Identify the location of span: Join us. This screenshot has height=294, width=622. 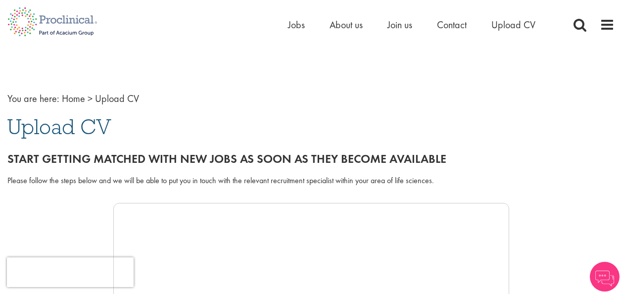
(400, 25).